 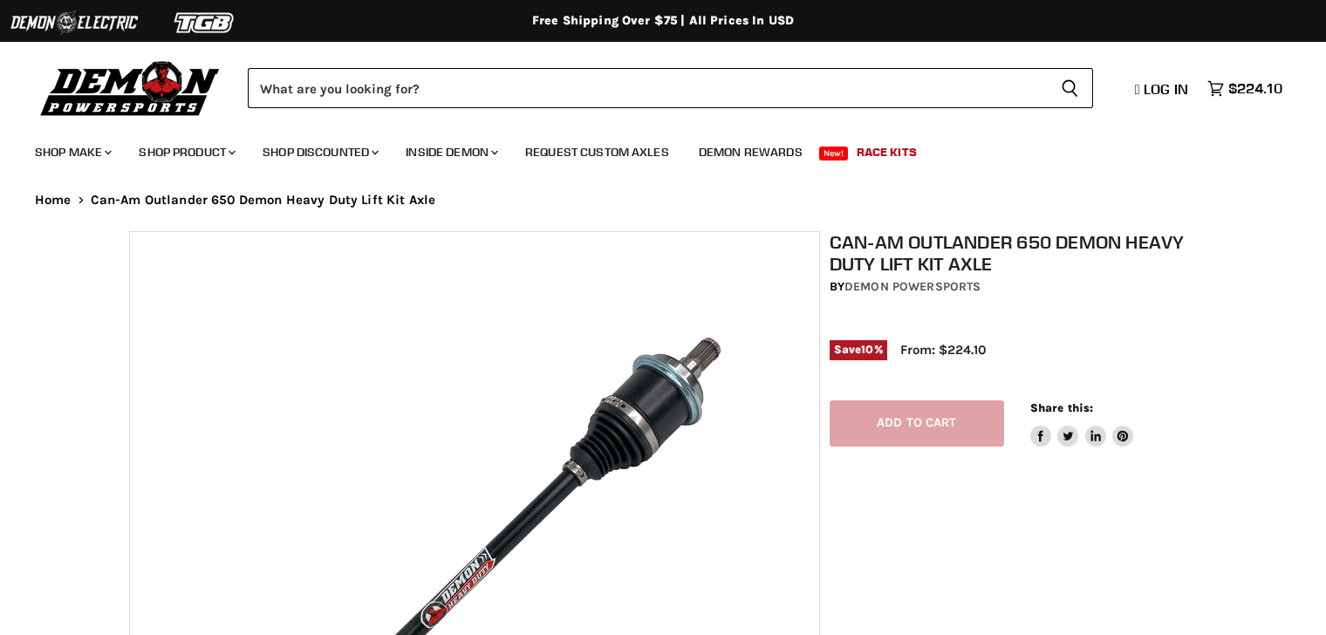 What do you see at coordinates (1163, 89) in the screenshot?
I see `a: Log in` at bounding box center [1163, 89].